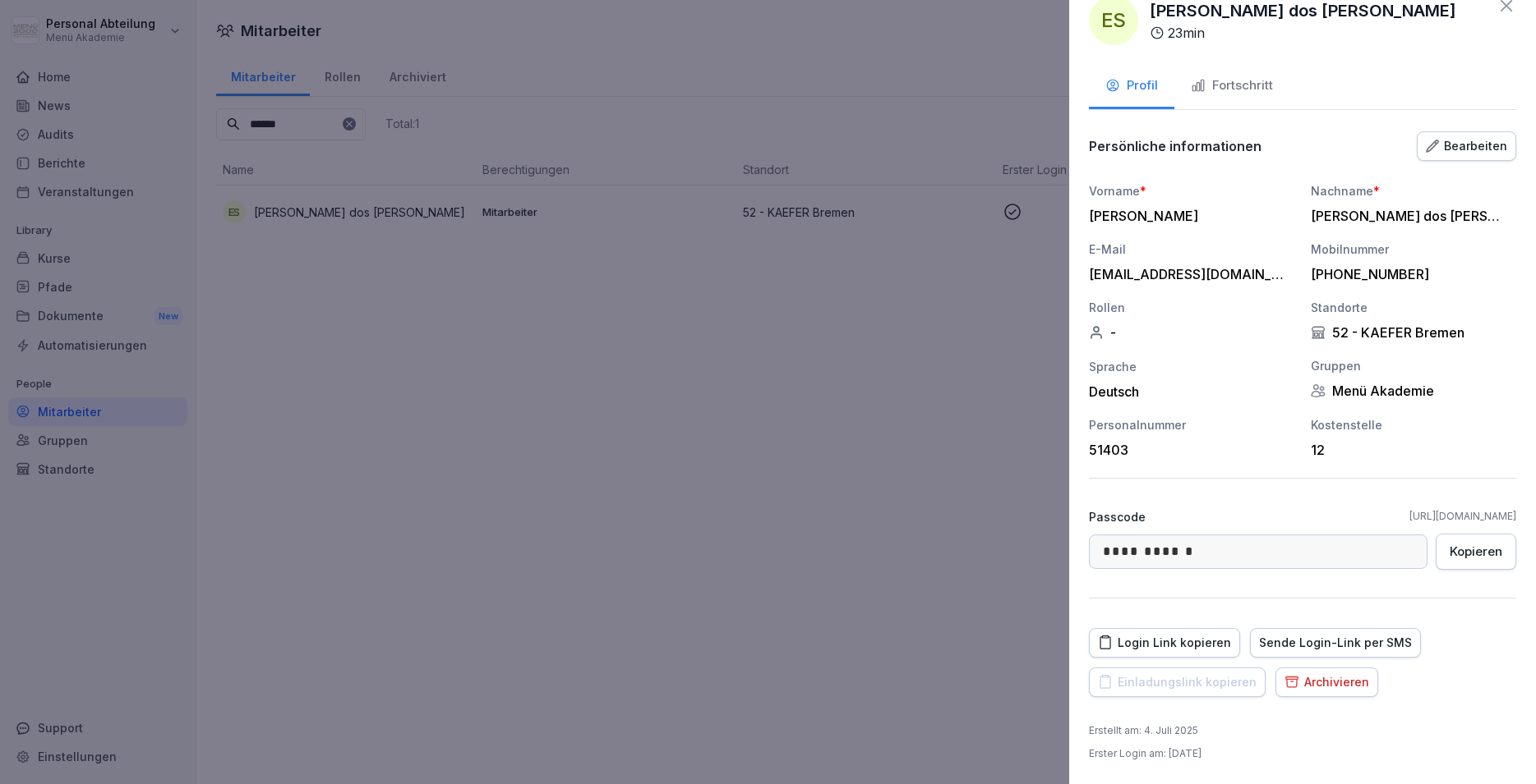 Image resolution: width=1536 pixels, height=784 pixels. What do you see at coordinates (1132, 87) in the screenshot?
I see `button: Profil` at bounding box center [1132, 87].